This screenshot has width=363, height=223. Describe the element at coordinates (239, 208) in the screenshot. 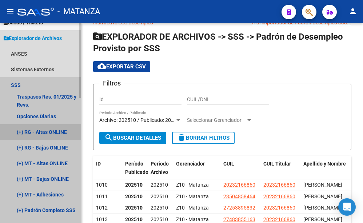

I see `span: 27253895832` at that location.